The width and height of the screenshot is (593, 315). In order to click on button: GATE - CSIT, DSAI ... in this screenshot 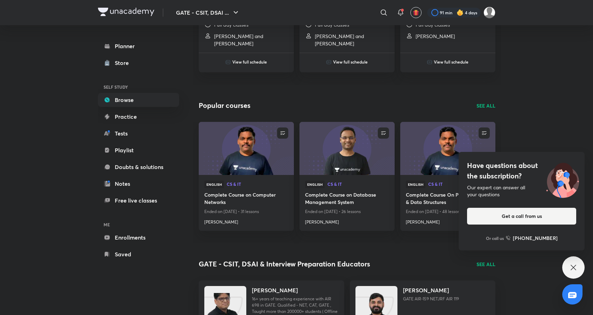, I will do `click(208, 13)`.